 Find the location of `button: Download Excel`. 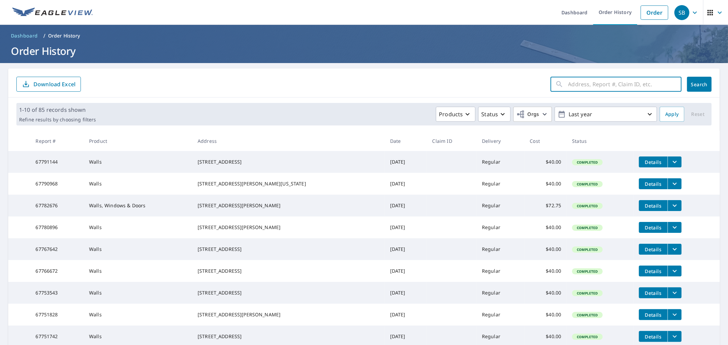

button: Download Excel is located at coordinates (48, 84).